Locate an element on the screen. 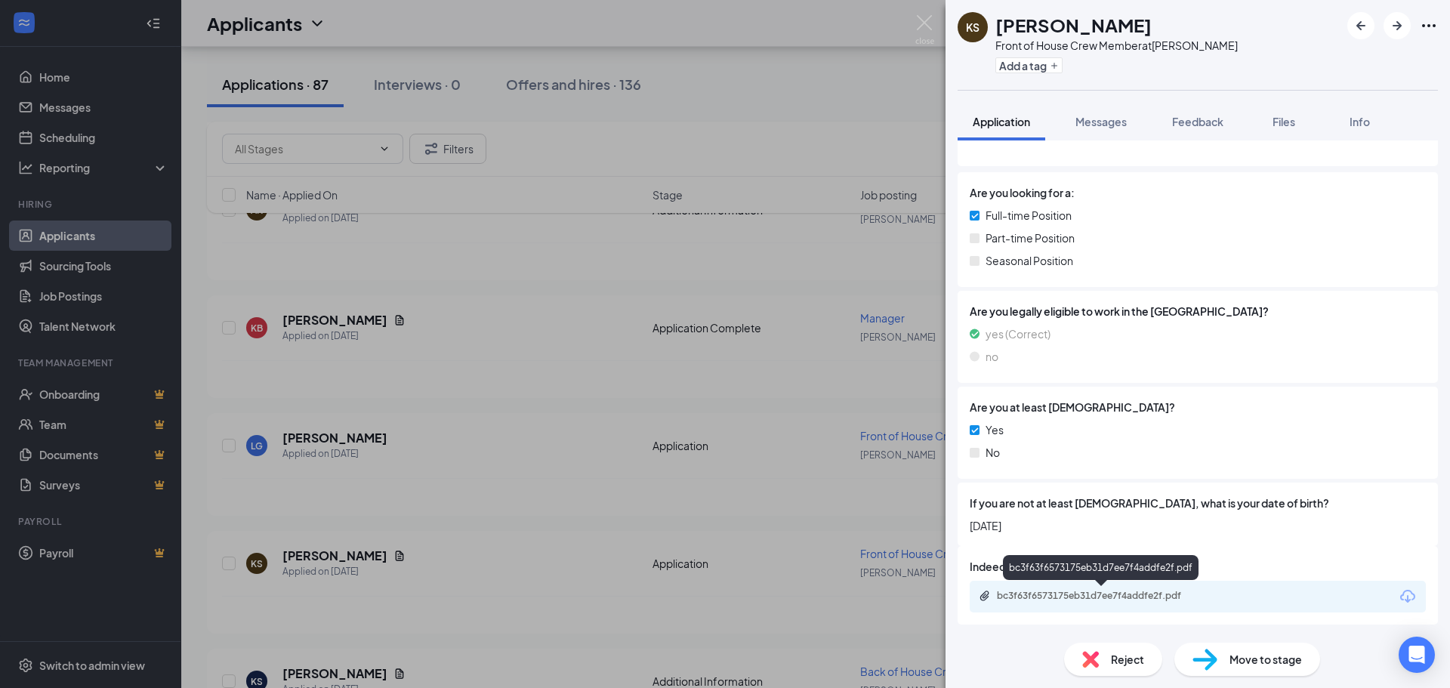 The width and height of the screenshot is (1450, 688). div: KS is located at coordinates (973, 27).